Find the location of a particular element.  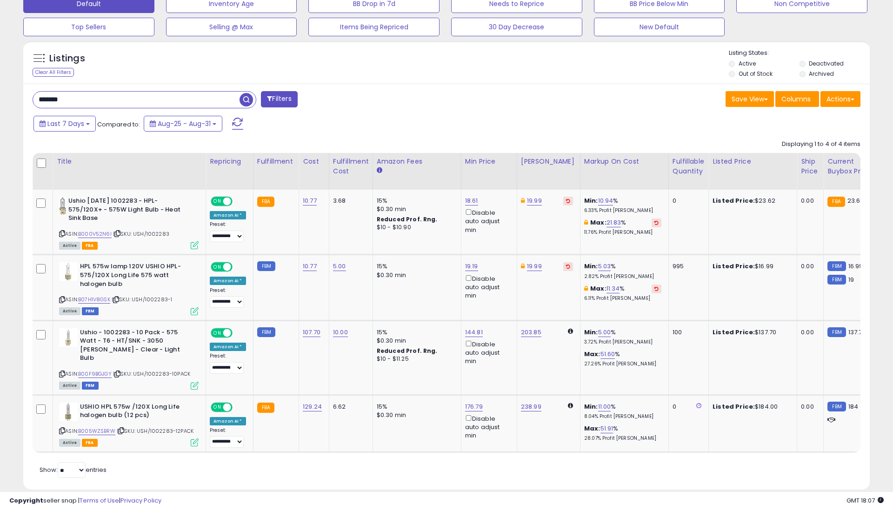

div: Cost is located at coordinates (314, 161).